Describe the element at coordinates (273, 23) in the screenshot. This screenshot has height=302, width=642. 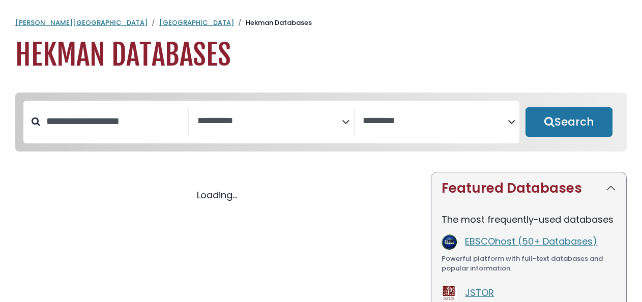
I see `li: Hekman Databases` at that location.